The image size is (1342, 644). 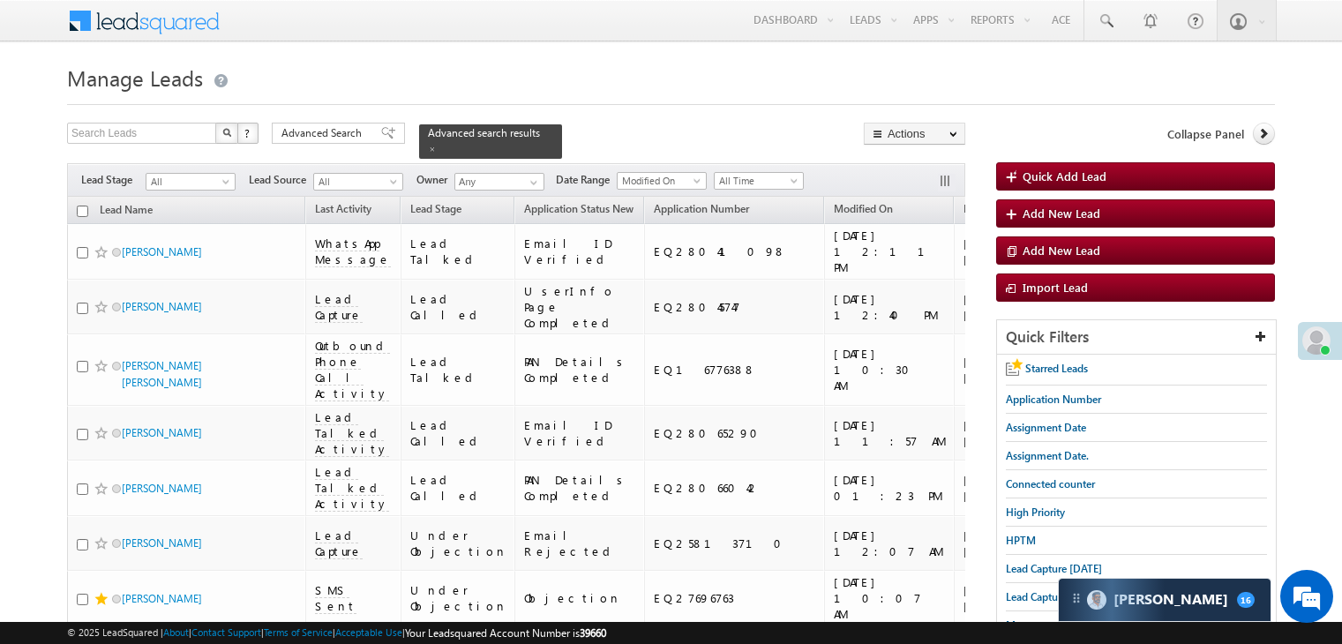 I want to click on input: Check all records, so click(x=82, y=211).